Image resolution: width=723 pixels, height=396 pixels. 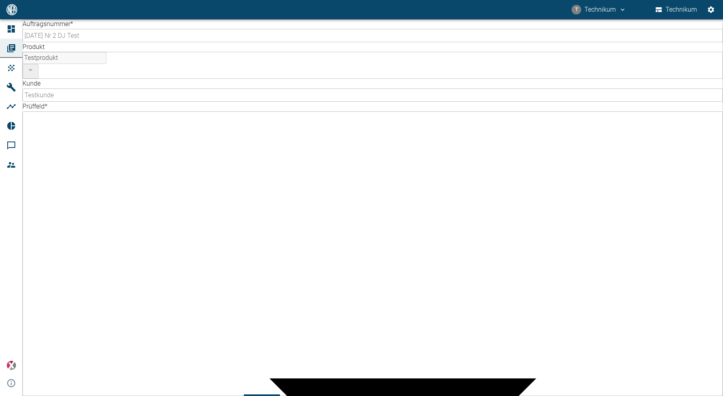 What do you see at coordinates (33, 47) in the screenshot?
I see `label: Produkt` at bounding box center [33, 47].